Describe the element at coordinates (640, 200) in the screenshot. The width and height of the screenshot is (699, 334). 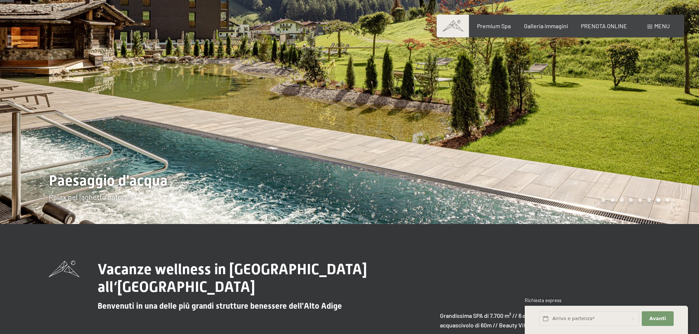
I see `div: Carousel Page 5` at that location.